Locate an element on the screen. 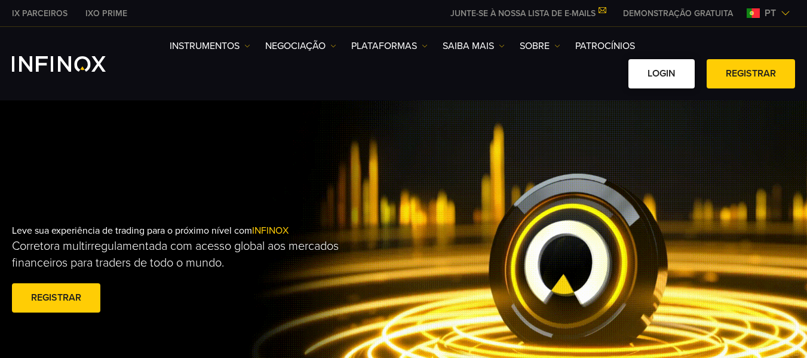  p: Corretora multirregulamentada com acesso global aos mercados financeiros para traders de todo o m... is located at coordinates (178, 254).